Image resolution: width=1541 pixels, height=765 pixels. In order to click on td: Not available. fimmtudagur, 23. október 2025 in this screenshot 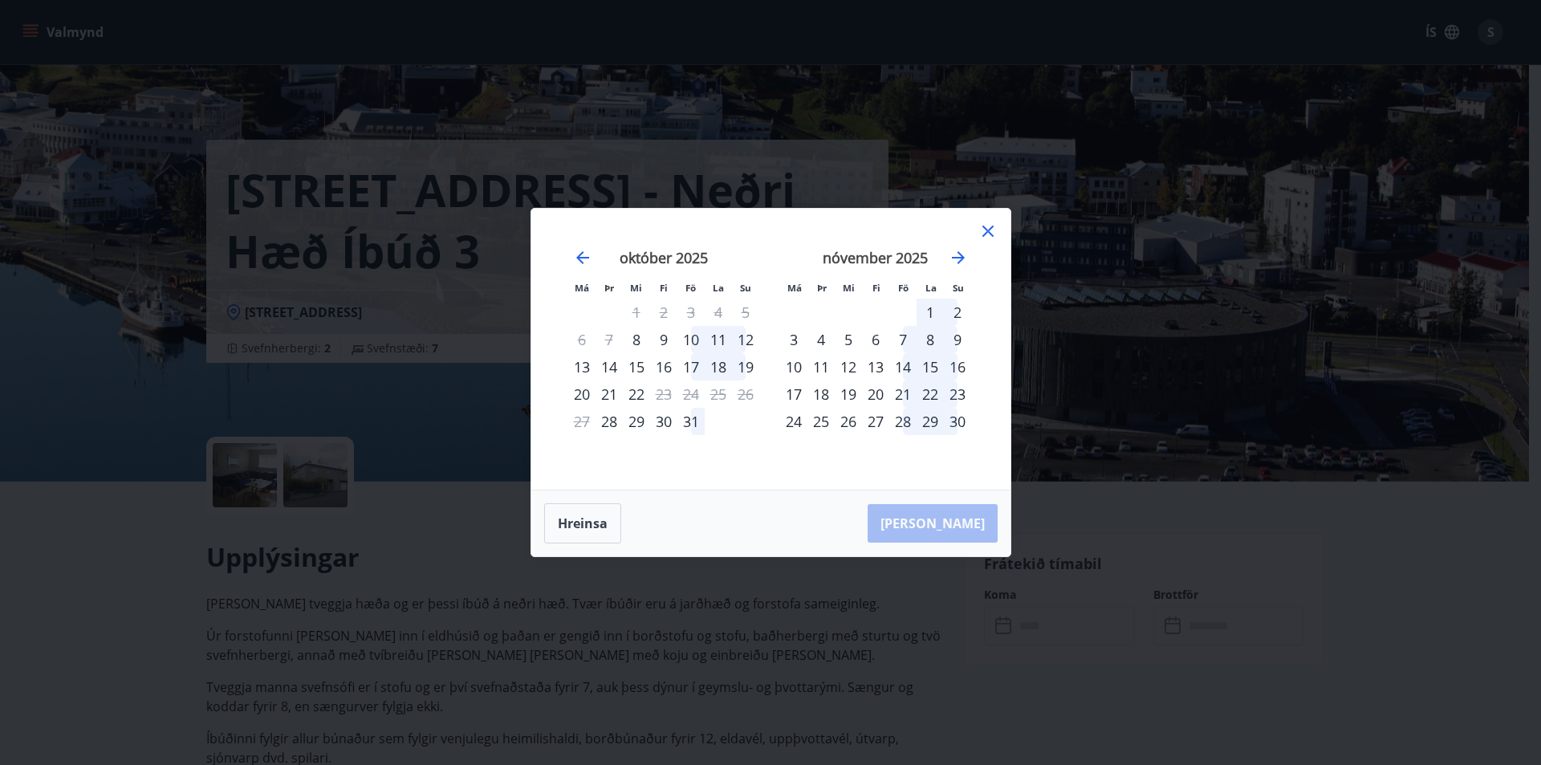, I will do `click(664, 394)`.